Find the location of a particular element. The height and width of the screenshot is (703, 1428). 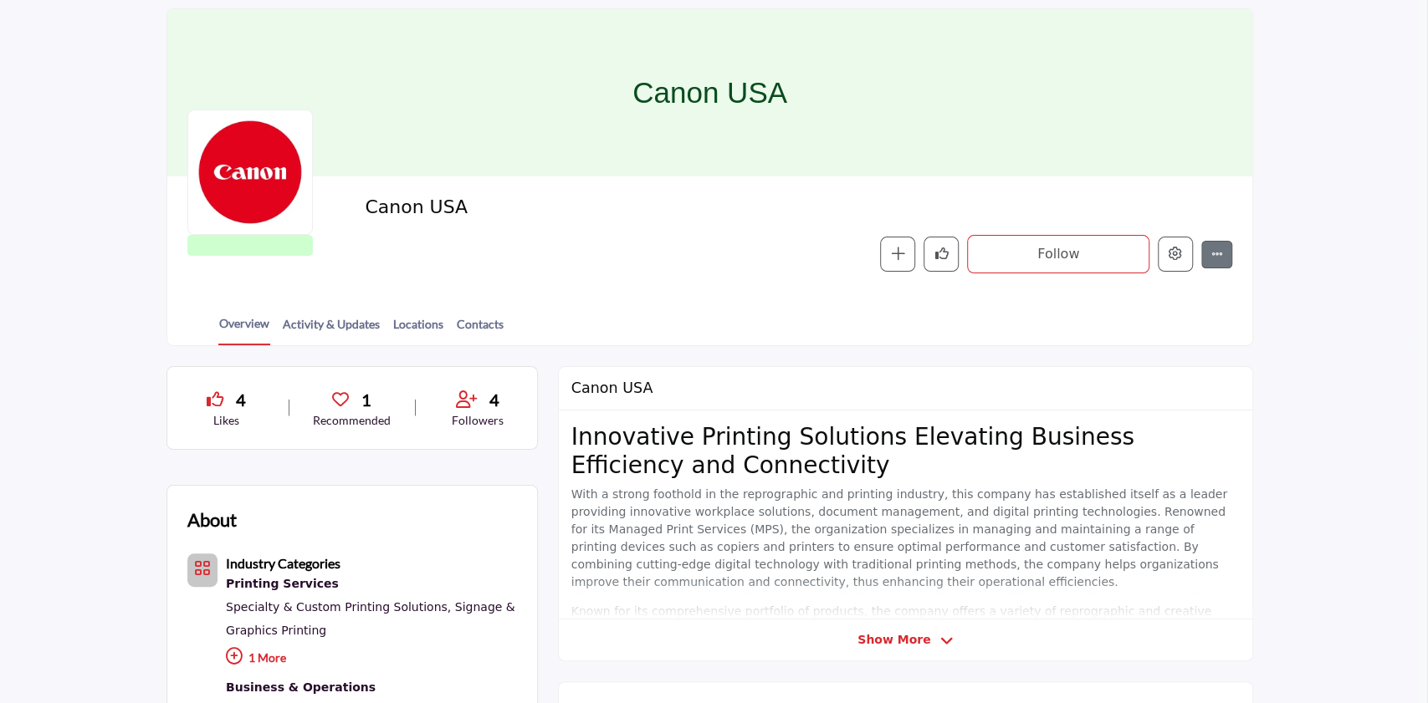

a: Contacts is located at coordinates (480, 330).